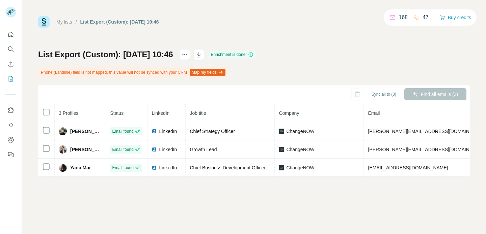 Image resolution: width=486 pixels, height=234 pixels. What do you see at coordinates (11, 155) in the screenshot?
I see `button: Feedback` at bounding box center [11, 155].